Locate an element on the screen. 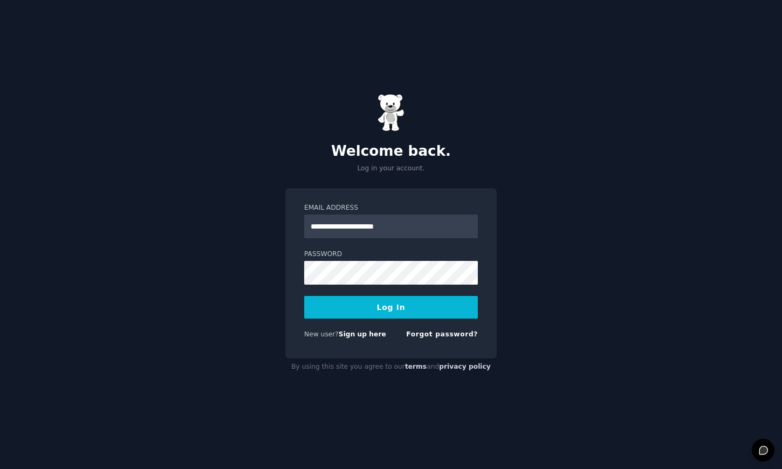  span: New user? is located at coordinates (321, 334).